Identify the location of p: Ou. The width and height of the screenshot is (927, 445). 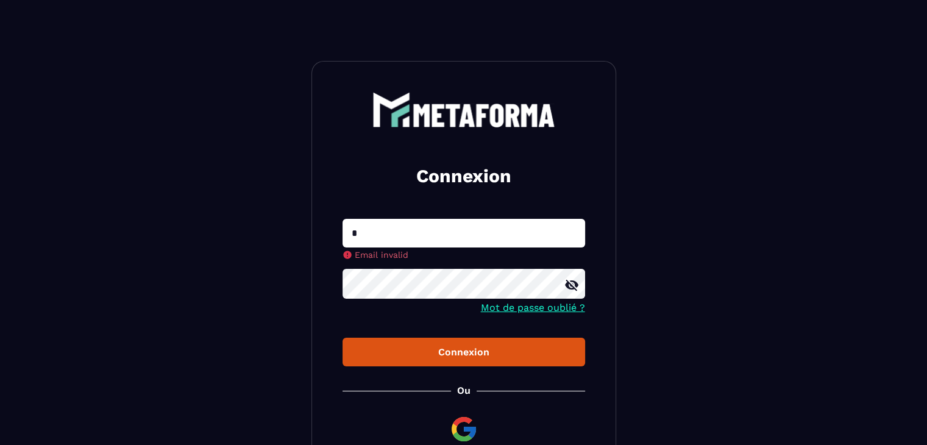
(464, 390).